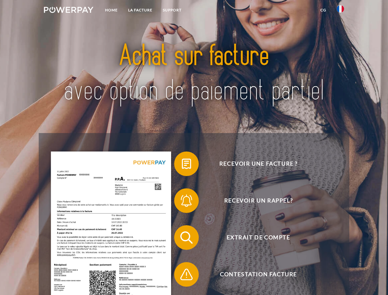 The image size is (388, 295). I want to click on img: title-powerpay_fr.svg, so click(194, 73).